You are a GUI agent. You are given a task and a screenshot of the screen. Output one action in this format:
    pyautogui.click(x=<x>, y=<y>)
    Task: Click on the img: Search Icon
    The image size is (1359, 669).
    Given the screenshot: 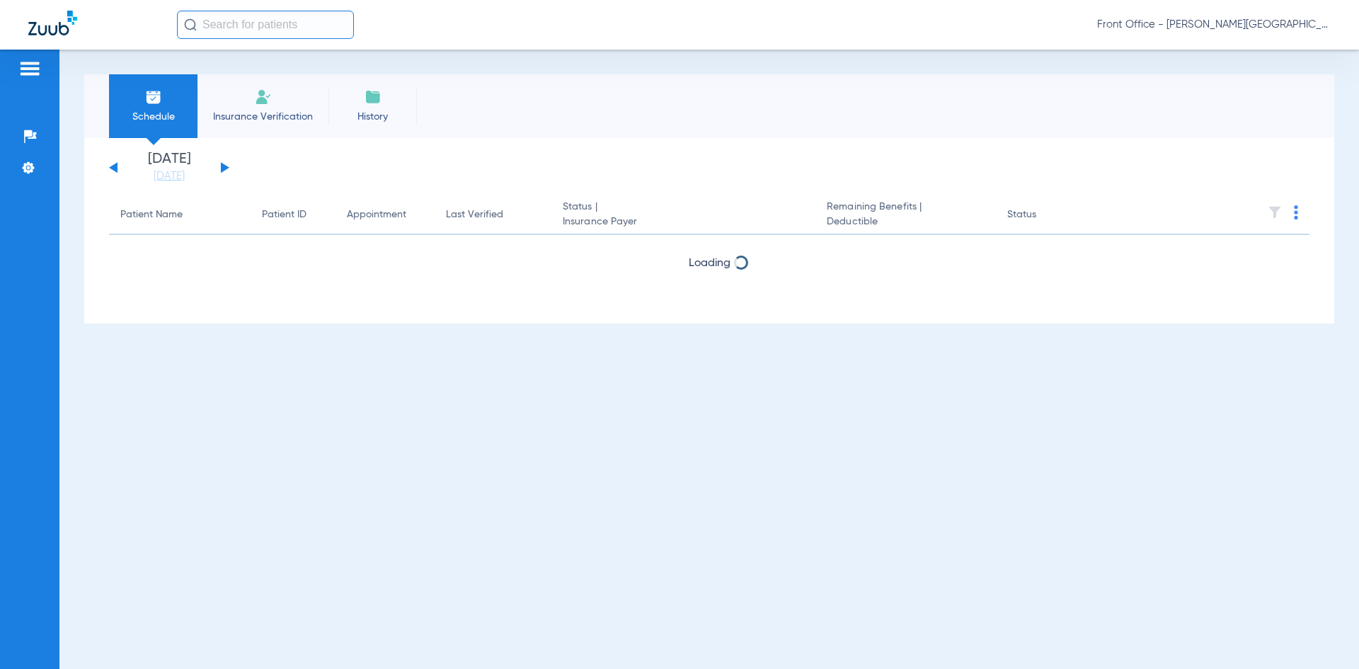 What is the action you would take?
    pyautogui.click(x=190, y=25)
    